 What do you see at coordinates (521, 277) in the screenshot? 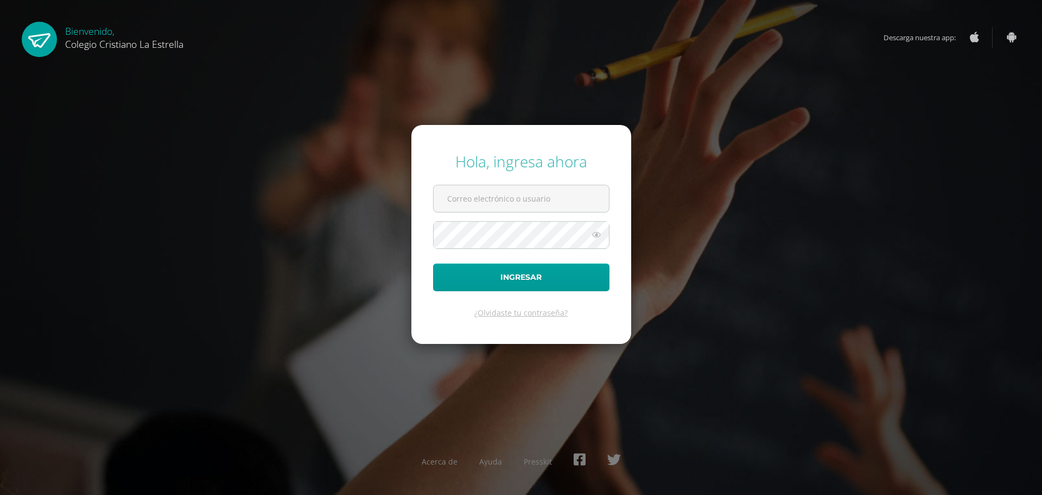
I see `button: Ingresar` at bounding box center [521, 277].